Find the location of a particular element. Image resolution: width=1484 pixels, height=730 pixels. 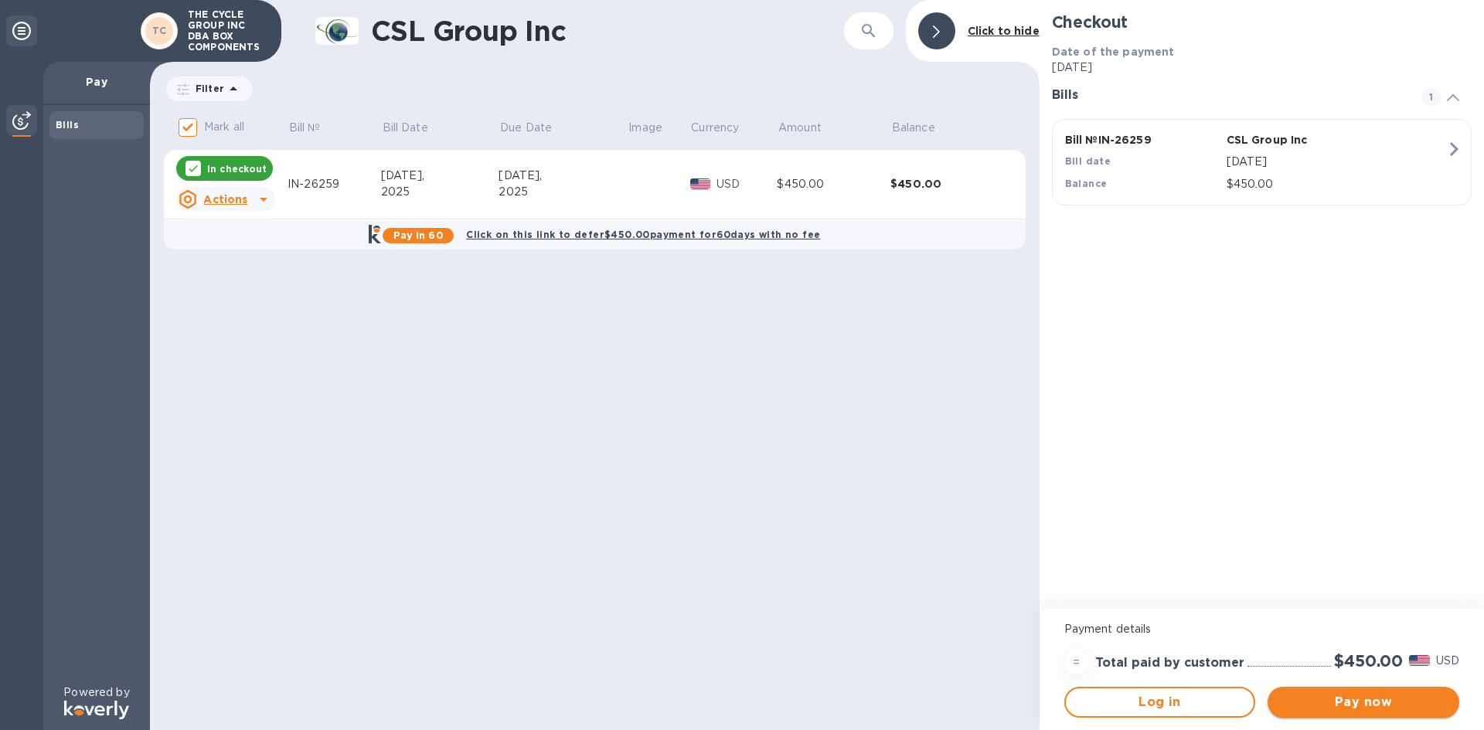

p: Currency is located at coordinates (715, 127).